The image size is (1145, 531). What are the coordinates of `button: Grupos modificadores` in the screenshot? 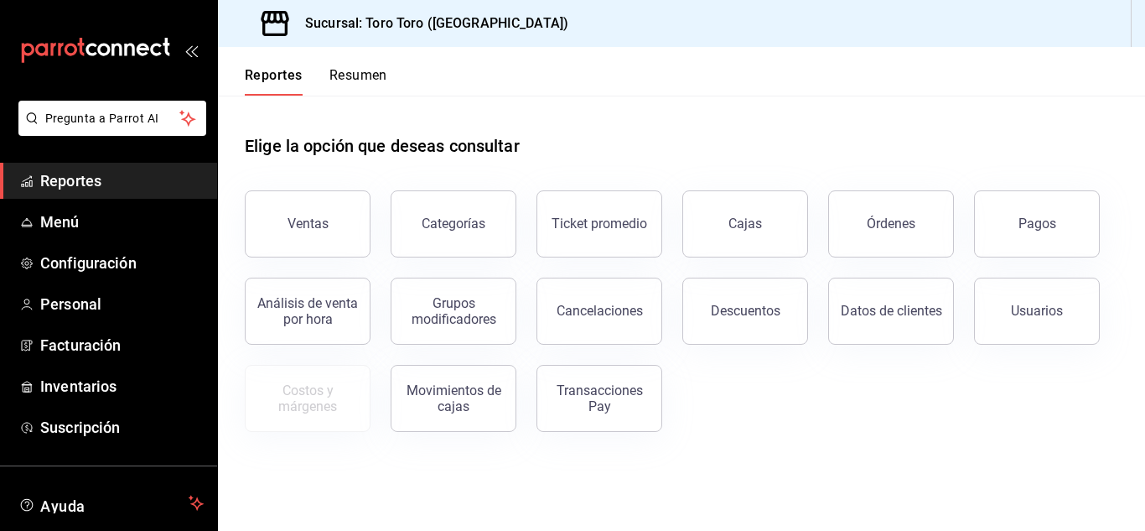 It's located at (454, 311).